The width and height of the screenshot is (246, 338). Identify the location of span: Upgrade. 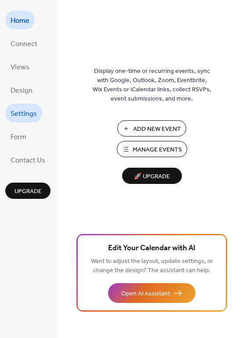
(28, 191).